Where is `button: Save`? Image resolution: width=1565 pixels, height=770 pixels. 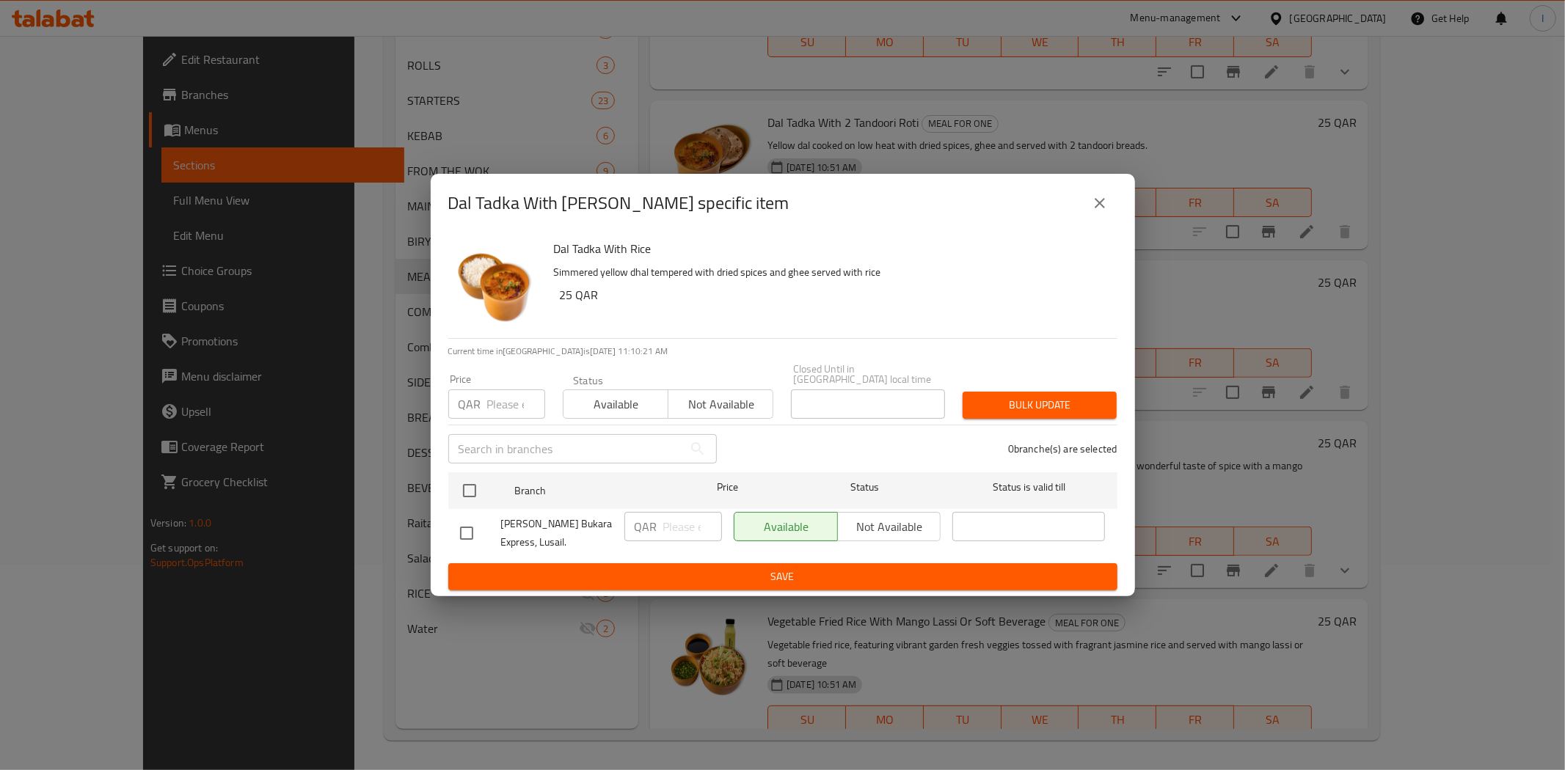 button: Save is located at coordinates (783, 577).